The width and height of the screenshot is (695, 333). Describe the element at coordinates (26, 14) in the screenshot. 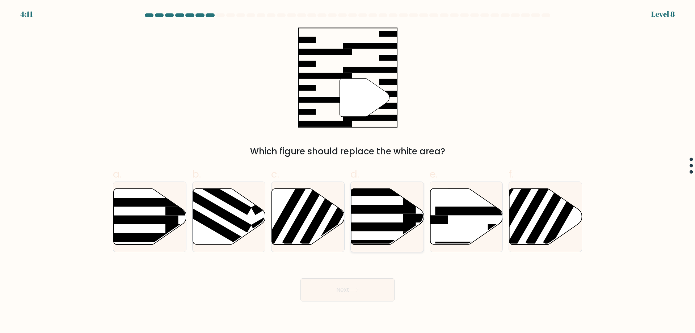

I see `div: 4:11` at that location.